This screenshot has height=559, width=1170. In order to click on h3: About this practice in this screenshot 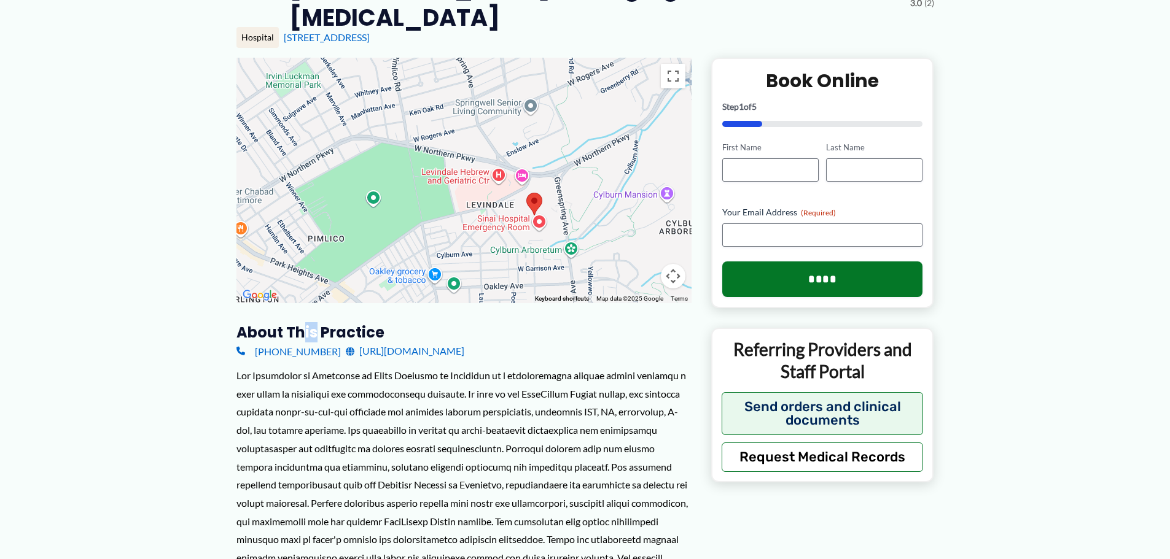, I will do `click(464, 332)`.